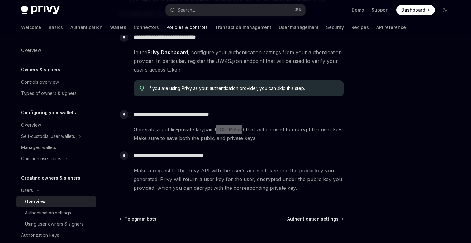 The image size is (471, 243). I want to click on div: Authorization keys, so click(40, 236).